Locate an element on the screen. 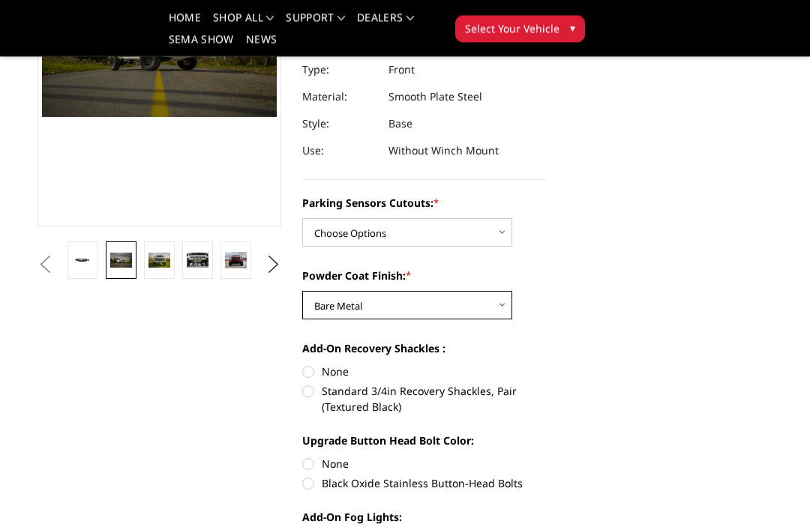 This screenshot has width=810, height=530. label: Add-On Recovery Shackles : is located at coordinates (424, 349).